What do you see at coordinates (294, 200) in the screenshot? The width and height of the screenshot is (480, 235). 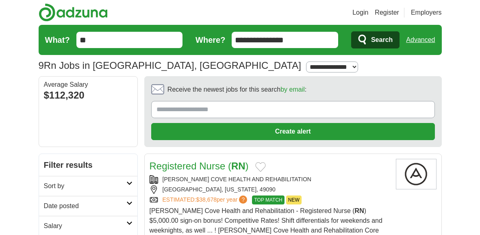 I see `span: NEW` at bounding box center [294, 200].